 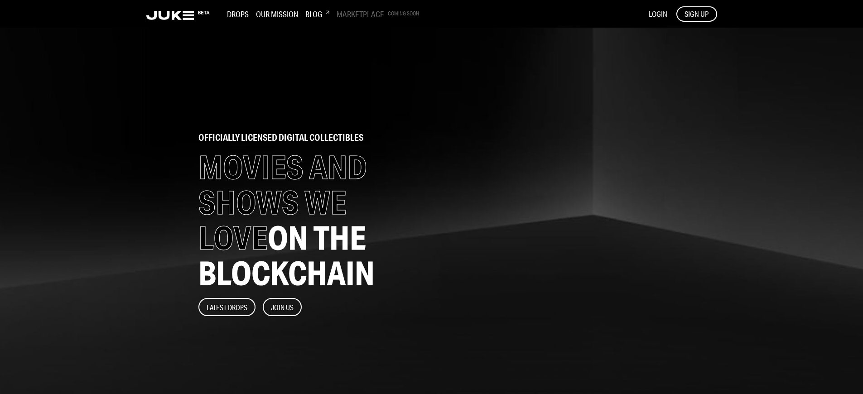 I want to click on button: Join Us, so click(x=282, y=307).